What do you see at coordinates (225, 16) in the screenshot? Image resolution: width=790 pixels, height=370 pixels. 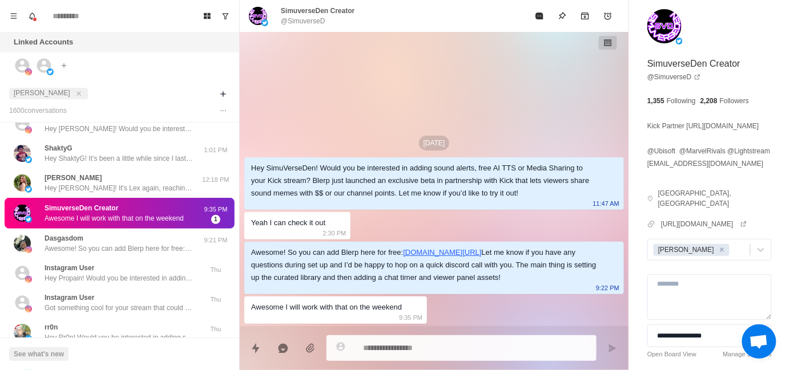 I see `button: Show unread conversations` at bounding box center [225, 16].